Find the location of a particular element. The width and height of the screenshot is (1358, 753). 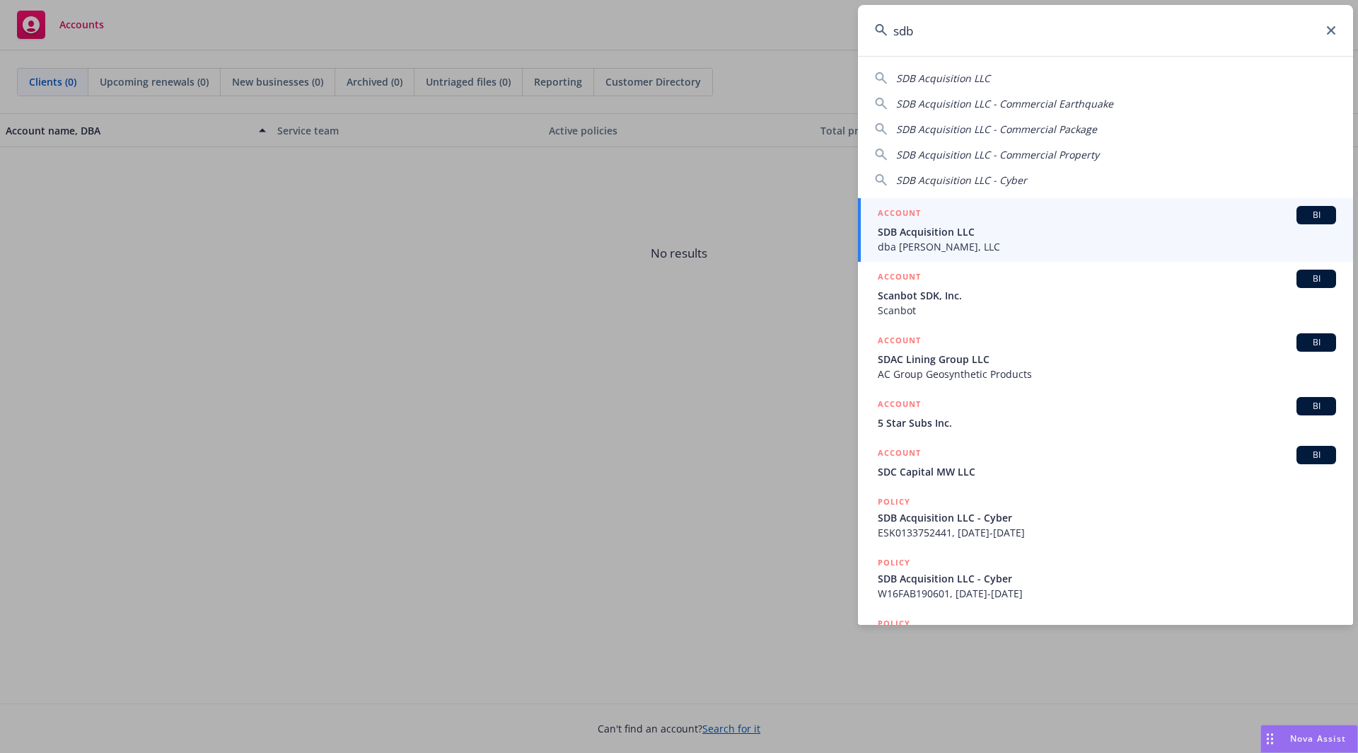

input: Search... is located at coordinates (1105, 30).